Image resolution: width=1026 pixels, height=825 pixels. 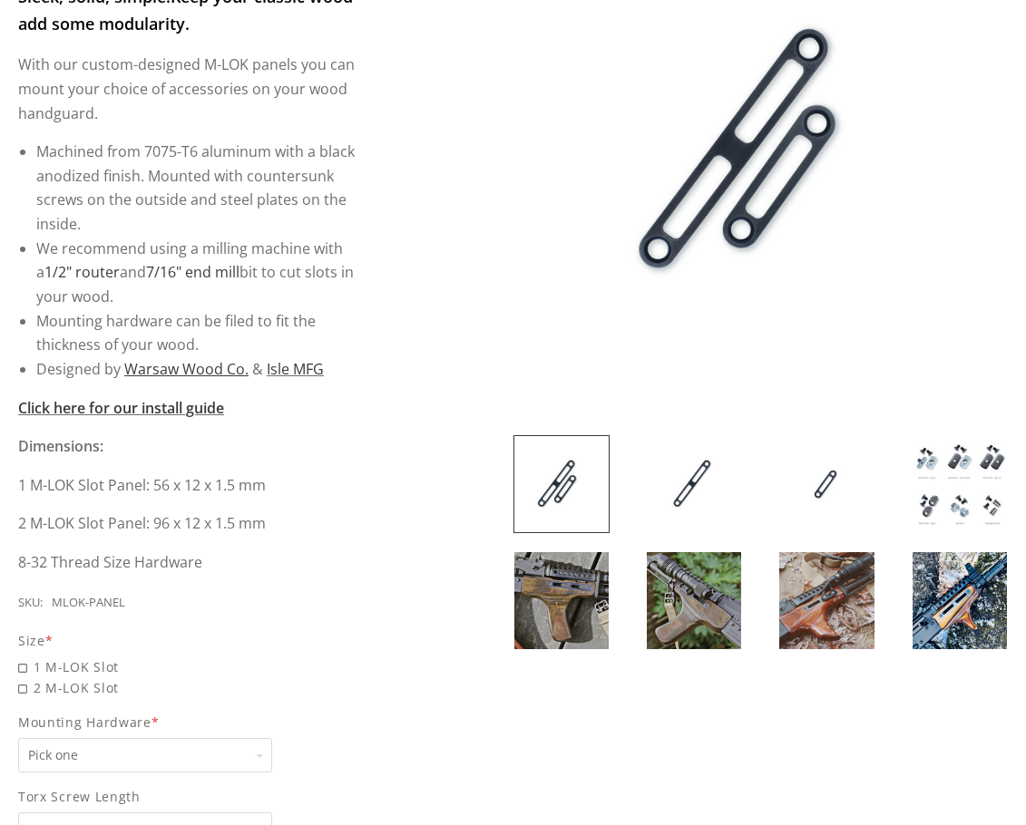 I want to click on a: Isle MFG, so click(x=295, y=369).